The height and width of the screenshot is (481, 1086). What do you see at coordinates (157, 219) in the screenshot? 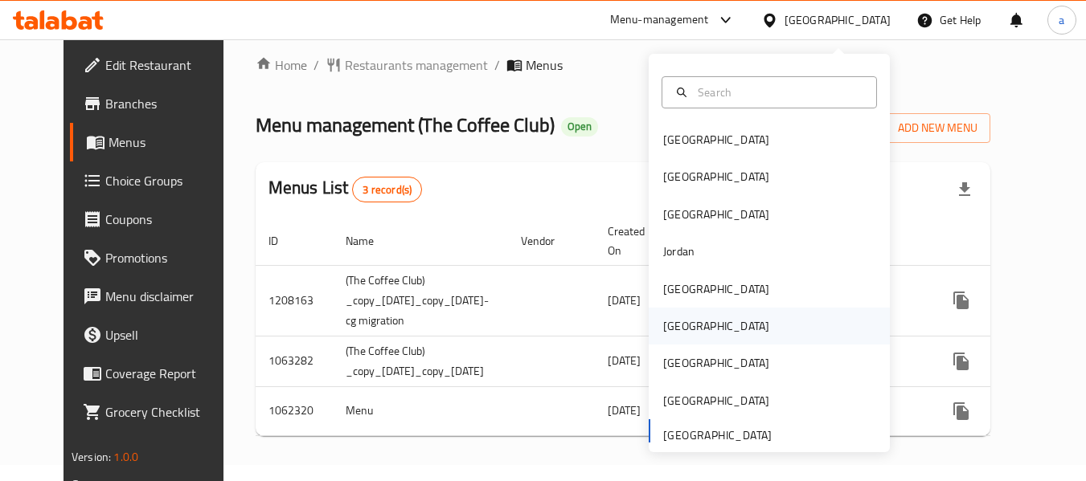
I see `a: Coupons` at bounding box center [157, 219].